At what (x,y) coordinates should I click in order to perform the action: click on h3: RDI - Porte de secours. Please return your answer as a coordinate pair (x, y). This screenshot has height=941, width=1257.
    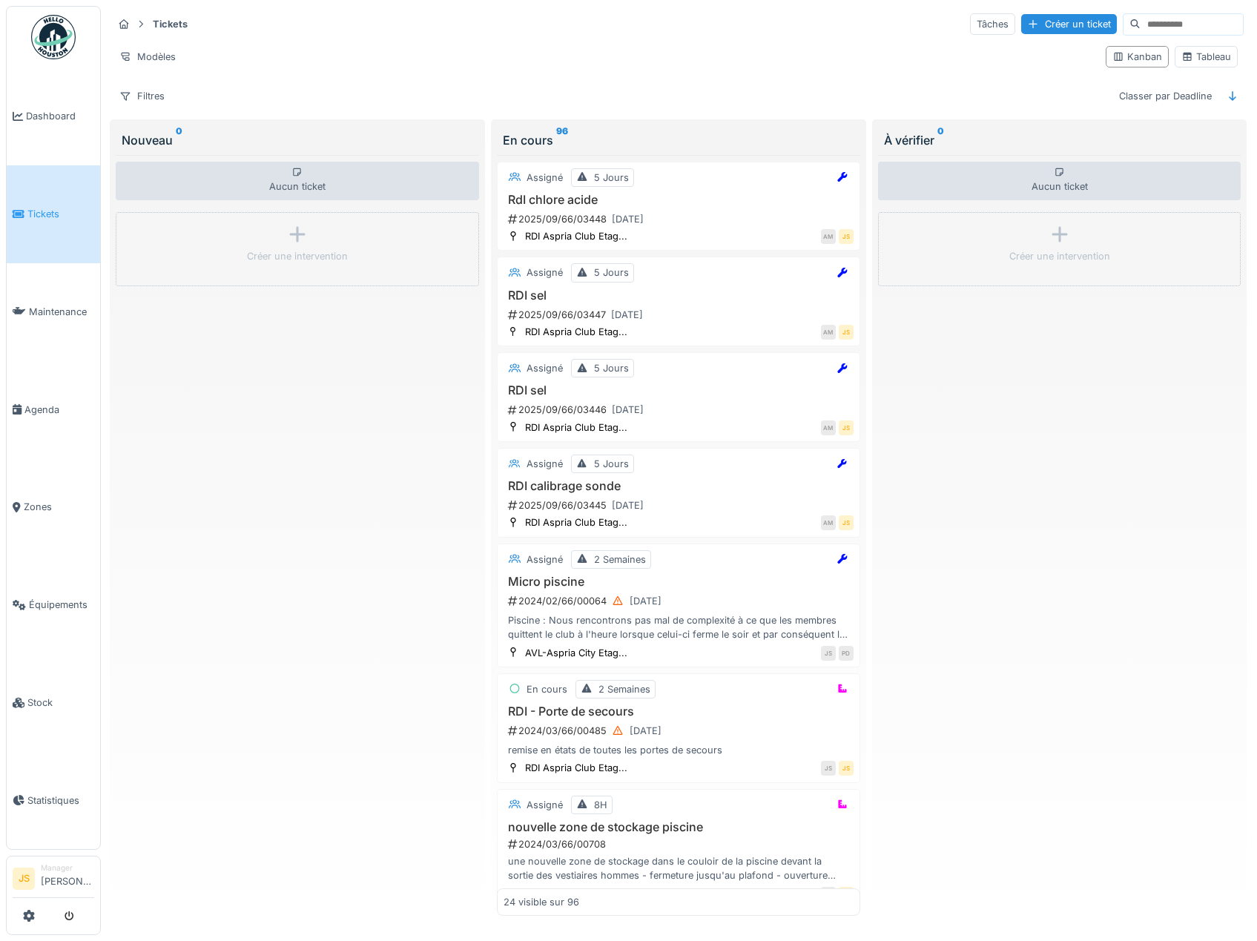
    Looking at the image, I should click on (678, 711).